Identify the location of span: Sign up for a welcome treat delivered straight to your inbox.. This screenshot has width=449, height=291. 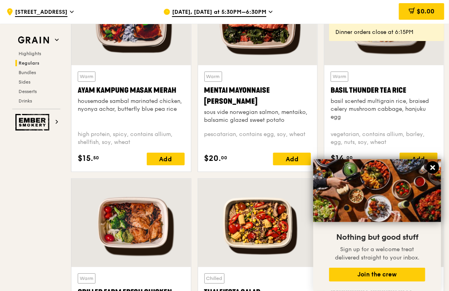
(377, 254).